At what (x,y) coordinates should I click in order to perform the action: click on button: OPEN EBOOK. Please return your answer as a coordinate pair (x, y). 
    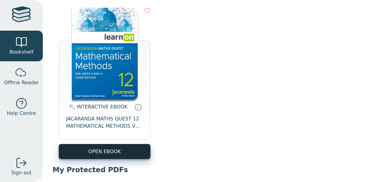
    Looking at the image, I should click on (105, 151).